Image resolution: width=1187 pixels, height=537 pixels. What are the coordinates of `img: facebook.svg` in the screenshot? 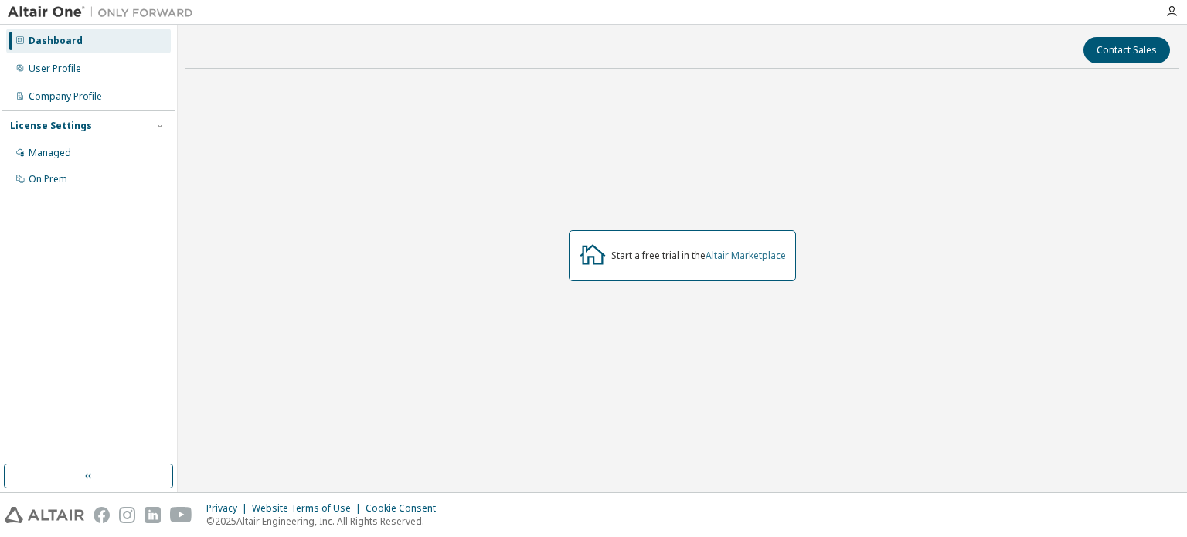 It's located at (101, 515).